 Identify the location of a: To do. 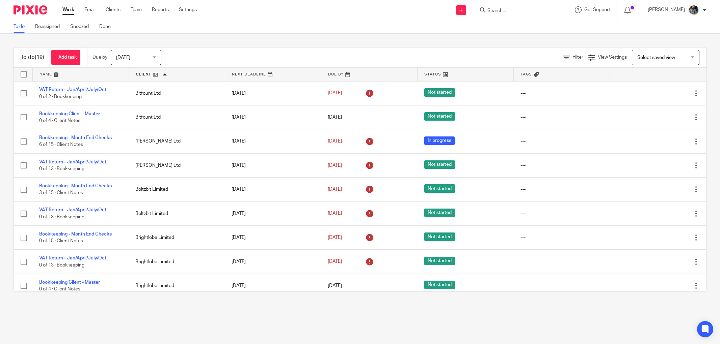
(22, 27).